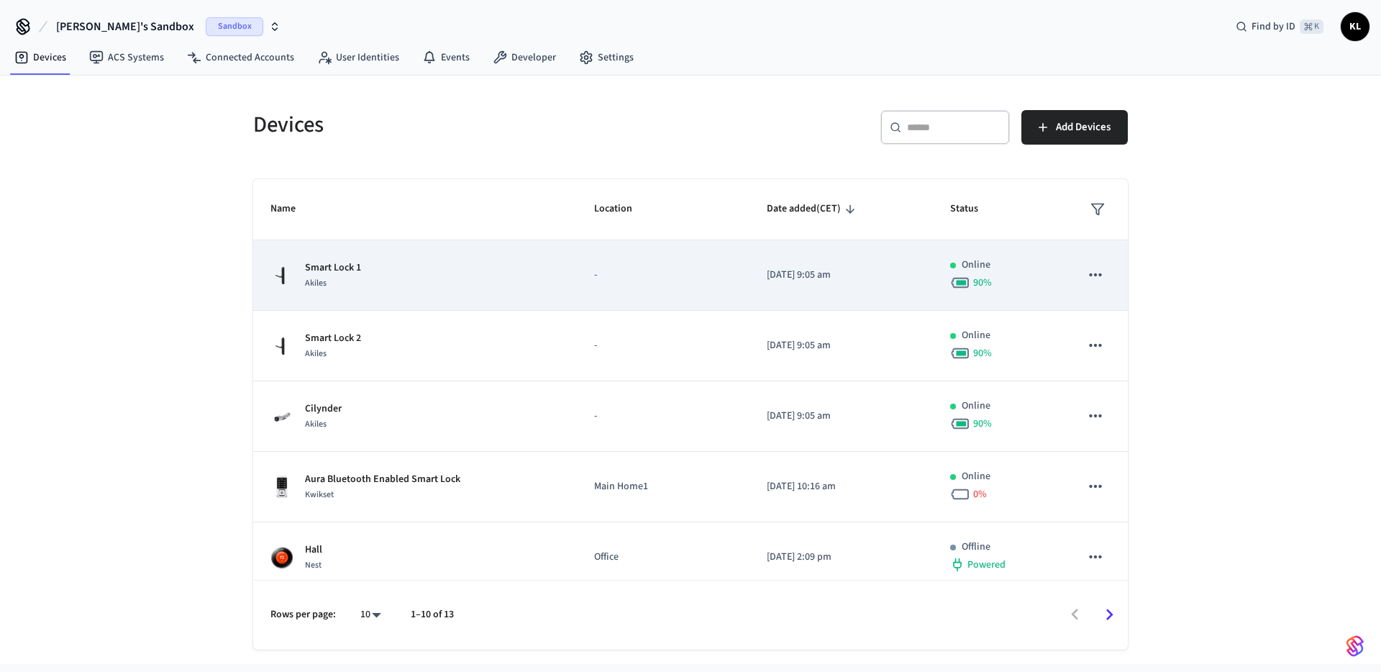  Describe the element at coordinates (663, 557) in the screenshot. I see `p: Office` at that location.